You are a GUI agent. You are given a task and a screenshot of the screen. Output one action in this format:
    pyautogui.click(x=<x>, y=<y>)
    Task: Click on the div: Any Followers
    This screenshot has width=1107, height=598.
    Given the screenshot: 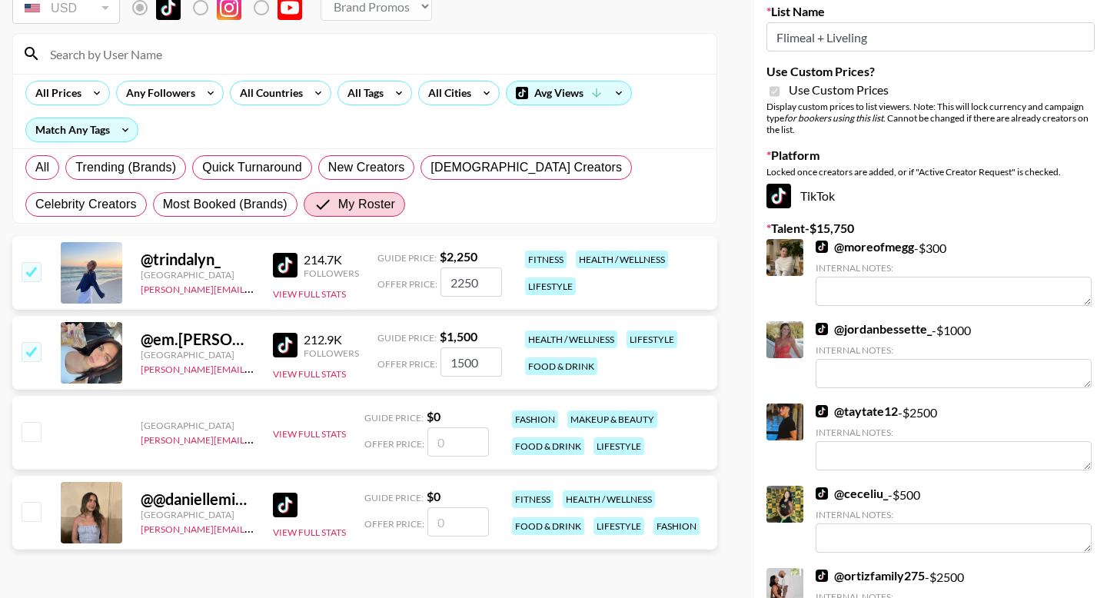 What is the action you would take?
    pyautogui.click(x=158, y=93)
    